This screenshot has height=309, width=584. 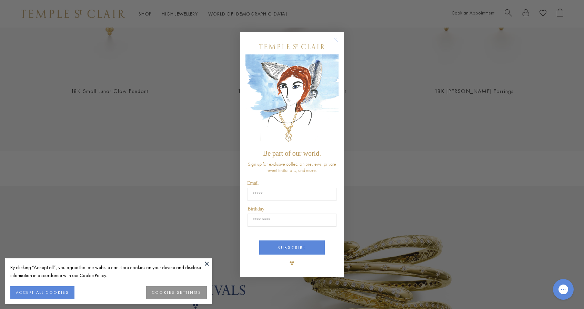 I want to click on img: Temple St. Clair, so click(x=292, y=47).